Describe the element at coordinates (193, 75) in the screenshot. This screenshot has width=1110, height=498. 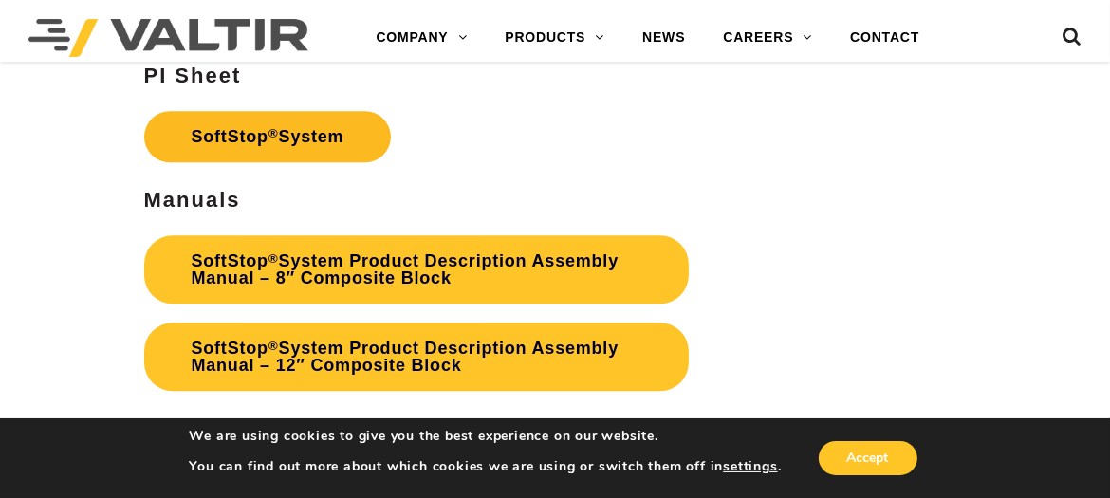
I see `strong: PI Sheet` at that location.